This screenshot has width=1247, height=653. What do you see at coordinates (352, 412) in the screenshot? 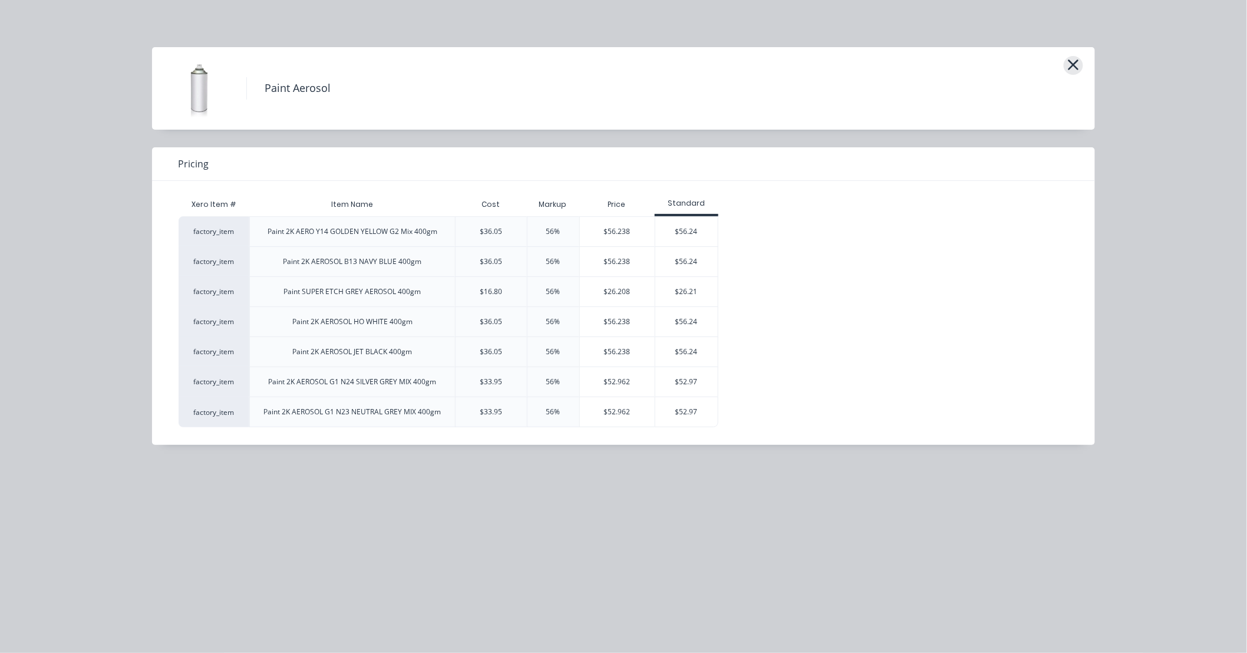
I see `div: Paint 2K AEROSOL G1 N23 NEUTRAL GREY MIX 400gm` at bounding box center [352, 412].